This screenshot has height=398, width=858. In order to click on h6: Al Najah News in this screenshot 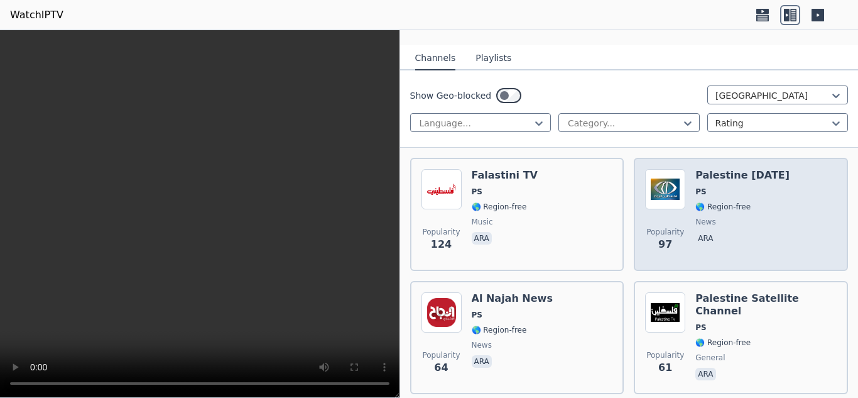, I will do `click(512, 299)`.